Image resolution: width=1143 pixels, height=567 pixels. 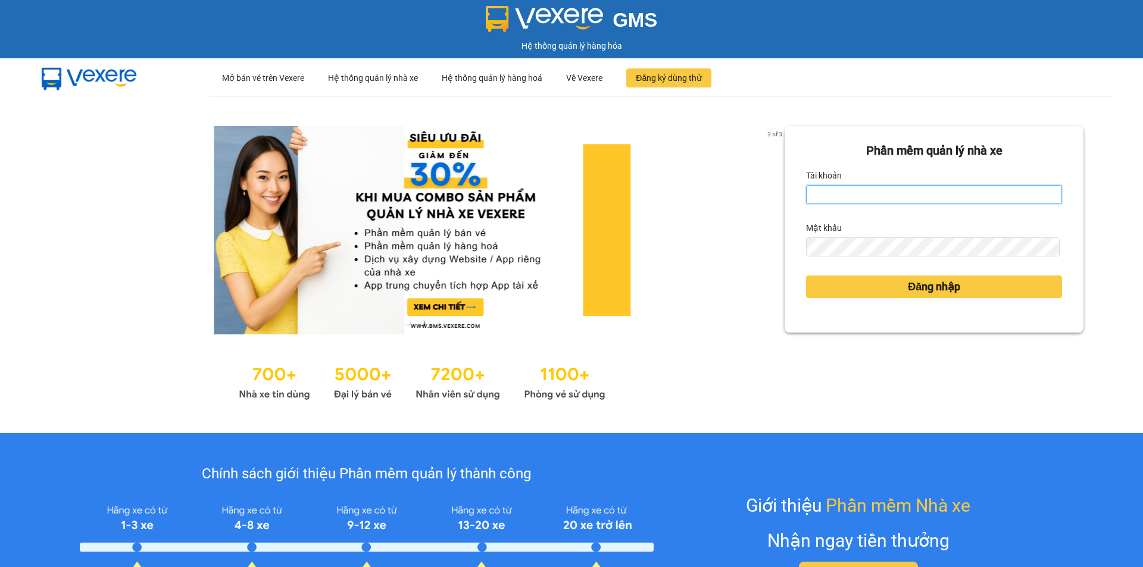 What do you see at coordinates (898, 505) in the screenshot?
I see `span: Phần mềm Nhà xe` at bounding box center [898, 505].